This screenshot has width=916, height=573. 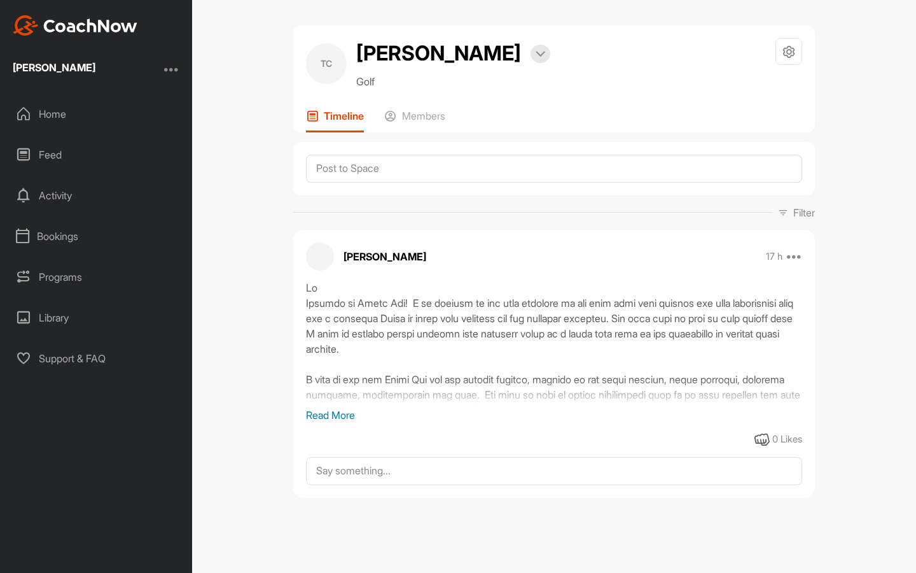 I want to click on div: Library, so click(x=97, y=317).